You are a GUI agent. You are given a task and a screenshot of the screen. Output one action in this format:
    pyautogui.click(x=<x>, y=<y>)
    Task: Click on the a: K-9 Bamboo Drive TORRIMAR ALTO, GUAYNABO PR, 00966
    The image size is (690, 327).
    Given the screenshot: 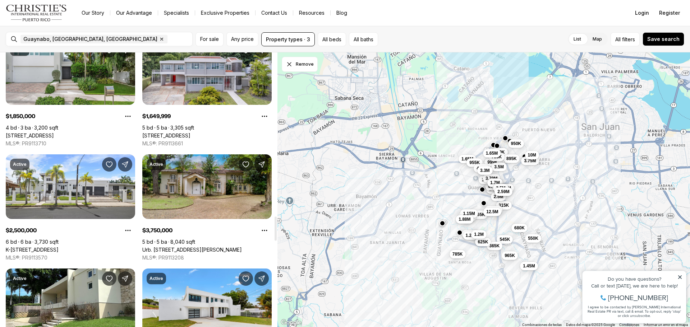 What is the action you would take?
    pyautogui.click(x=32, y=250)
    